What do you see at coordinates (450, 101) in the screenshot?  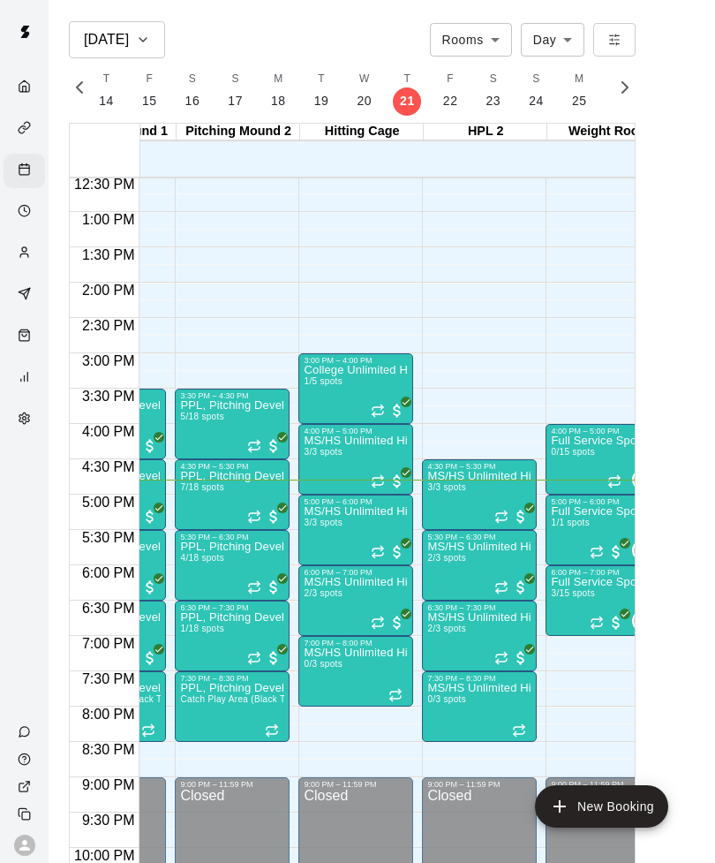 I see `p: 22` at bounding box center [450, 101].